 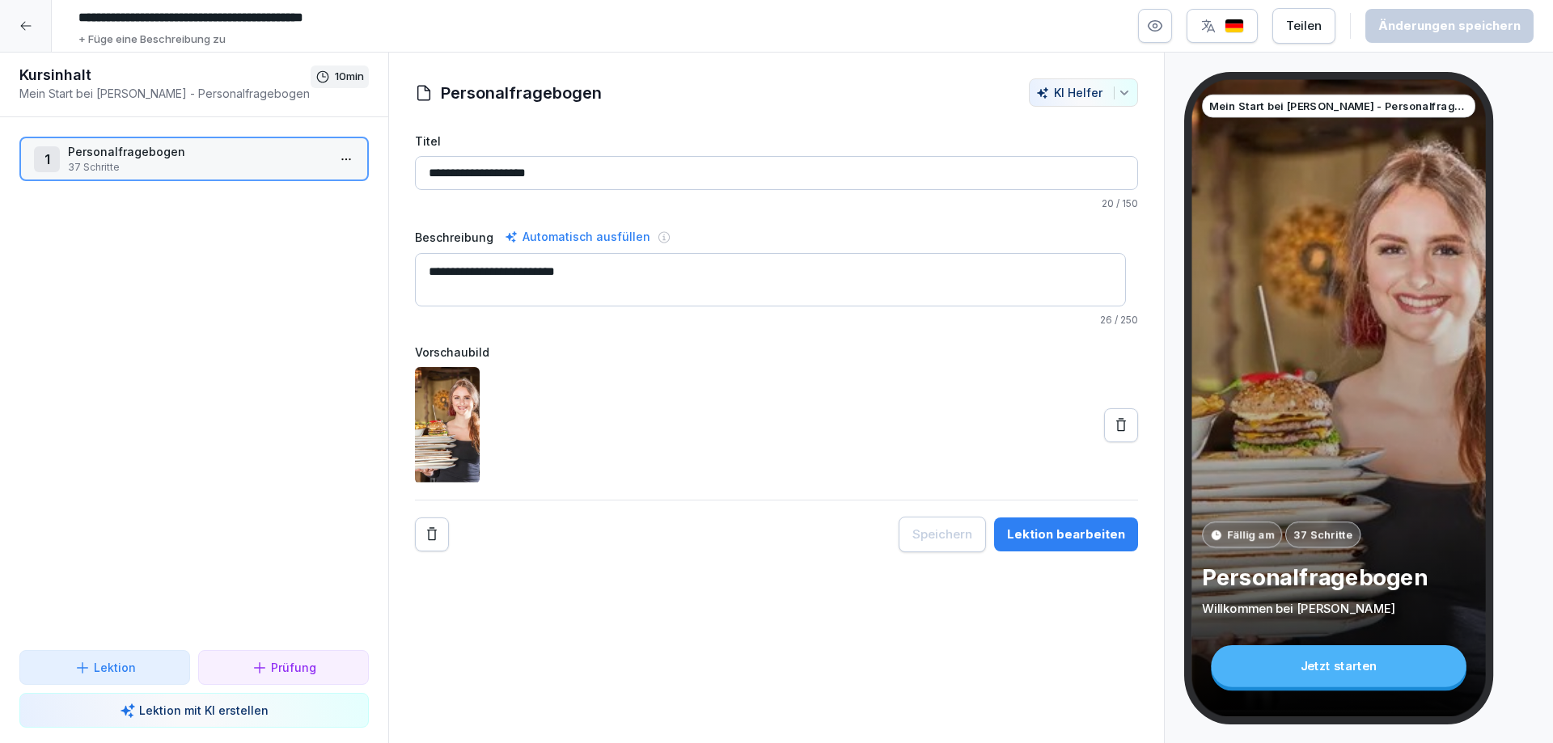 I want to click on div: Änderungen speichern, so click(x=1449, y=26).